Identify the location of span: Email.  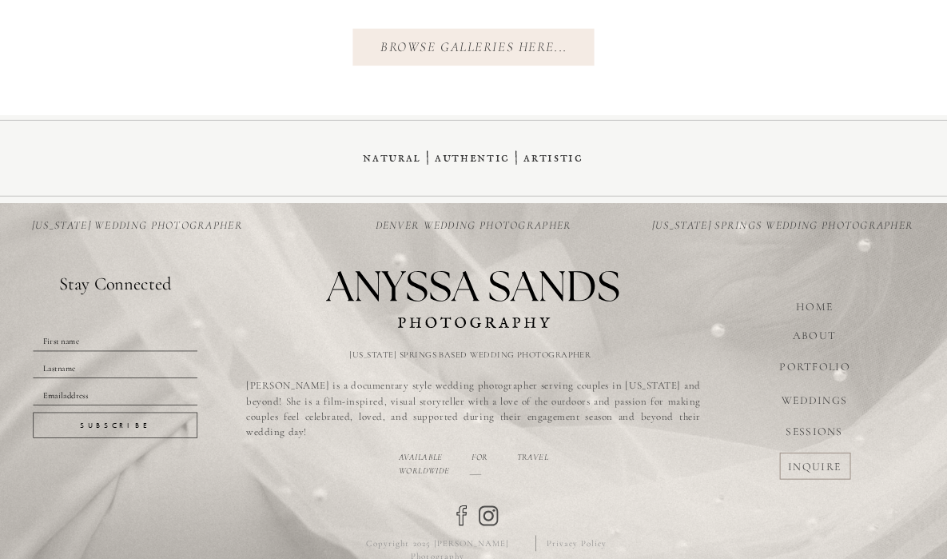
(53, 394).